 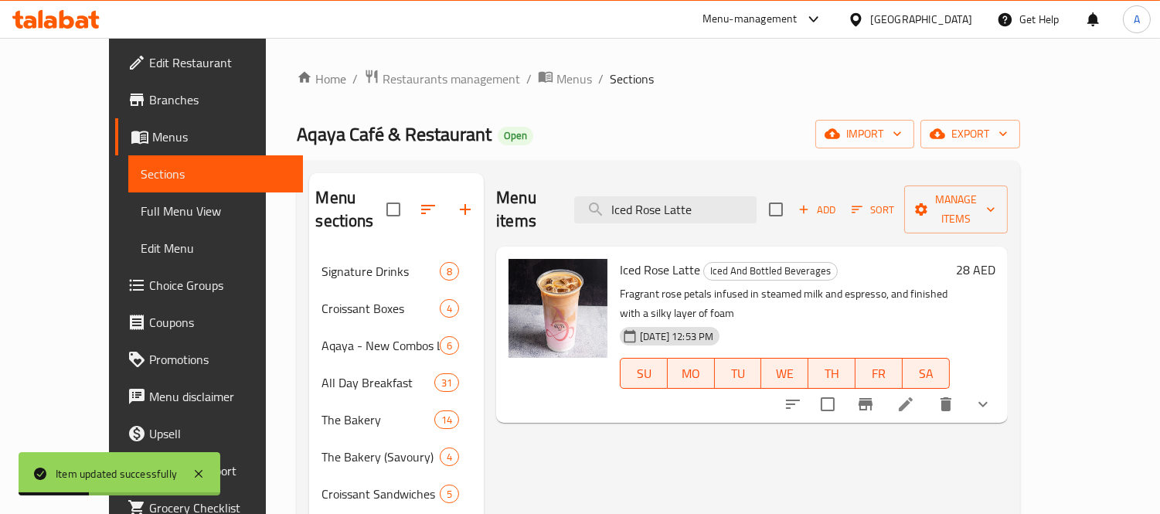 I want to click on div: Croissant Boxes, so click(x=380, y=308).